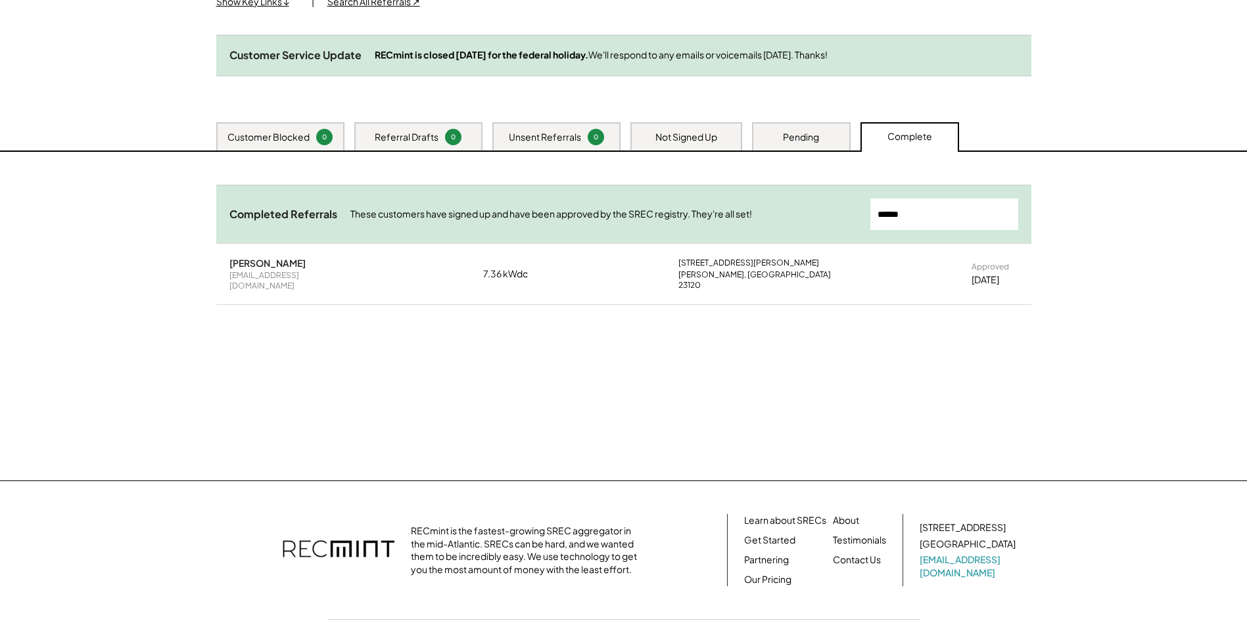  What do you see at coordinates (910, 137) in the screenshot?
I see `div: Complete` at bounding box center [910, 137].